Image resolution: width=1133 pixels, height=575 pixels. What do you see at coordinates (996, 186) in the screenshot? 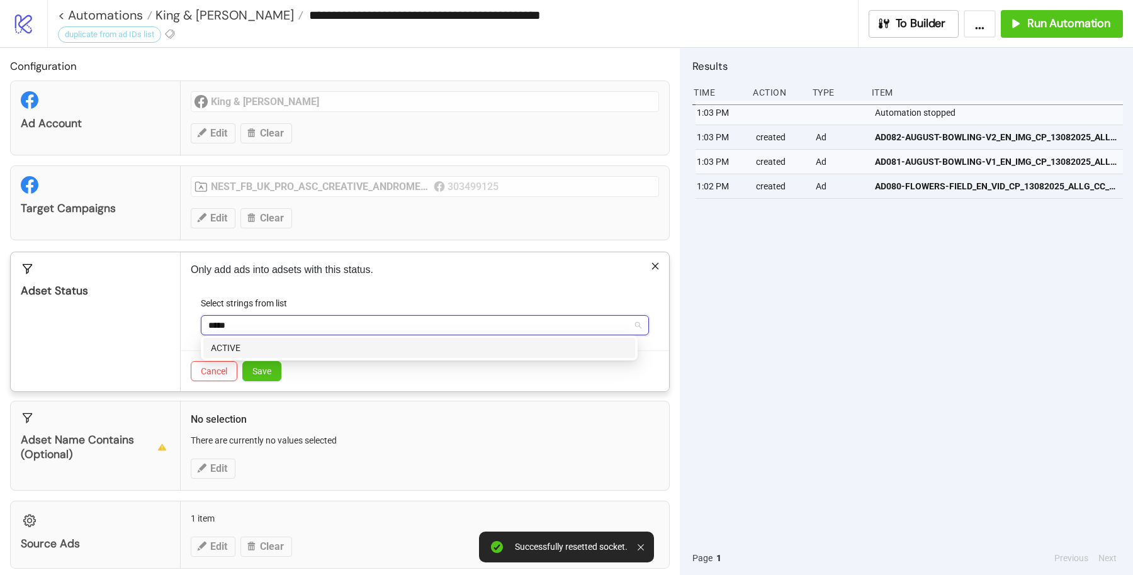
I see `a: AD080-FLOWERS-FIELD_EN_VID_CP_13082025_ALLG_CC_SC1_None_ANDYWARHOL` at bounding box center [996, 186].